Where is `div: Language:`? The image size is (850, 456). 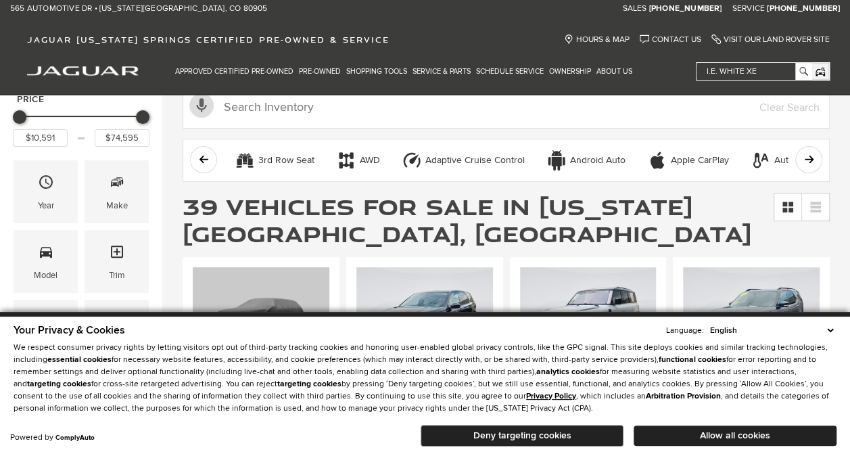
div: Language: is located at coordinates (685, 331).